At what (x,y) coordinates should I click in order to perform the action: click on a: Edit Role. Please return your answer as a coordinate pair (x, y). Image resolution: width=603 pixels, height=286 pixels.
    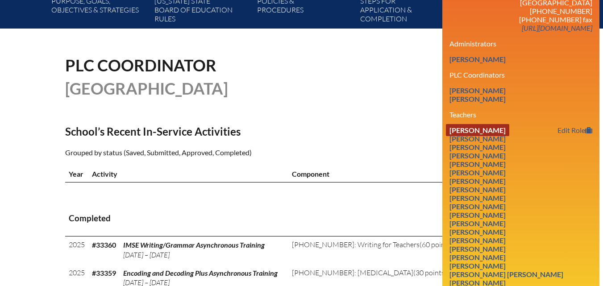
    Looking at the image, I should click on (575, 130).